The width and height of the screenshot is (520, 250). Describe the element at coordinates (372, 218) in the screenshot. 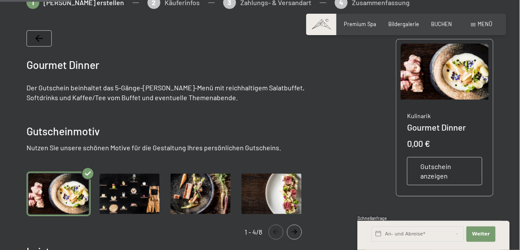

I see `span: Schnellanfrage` at that location.